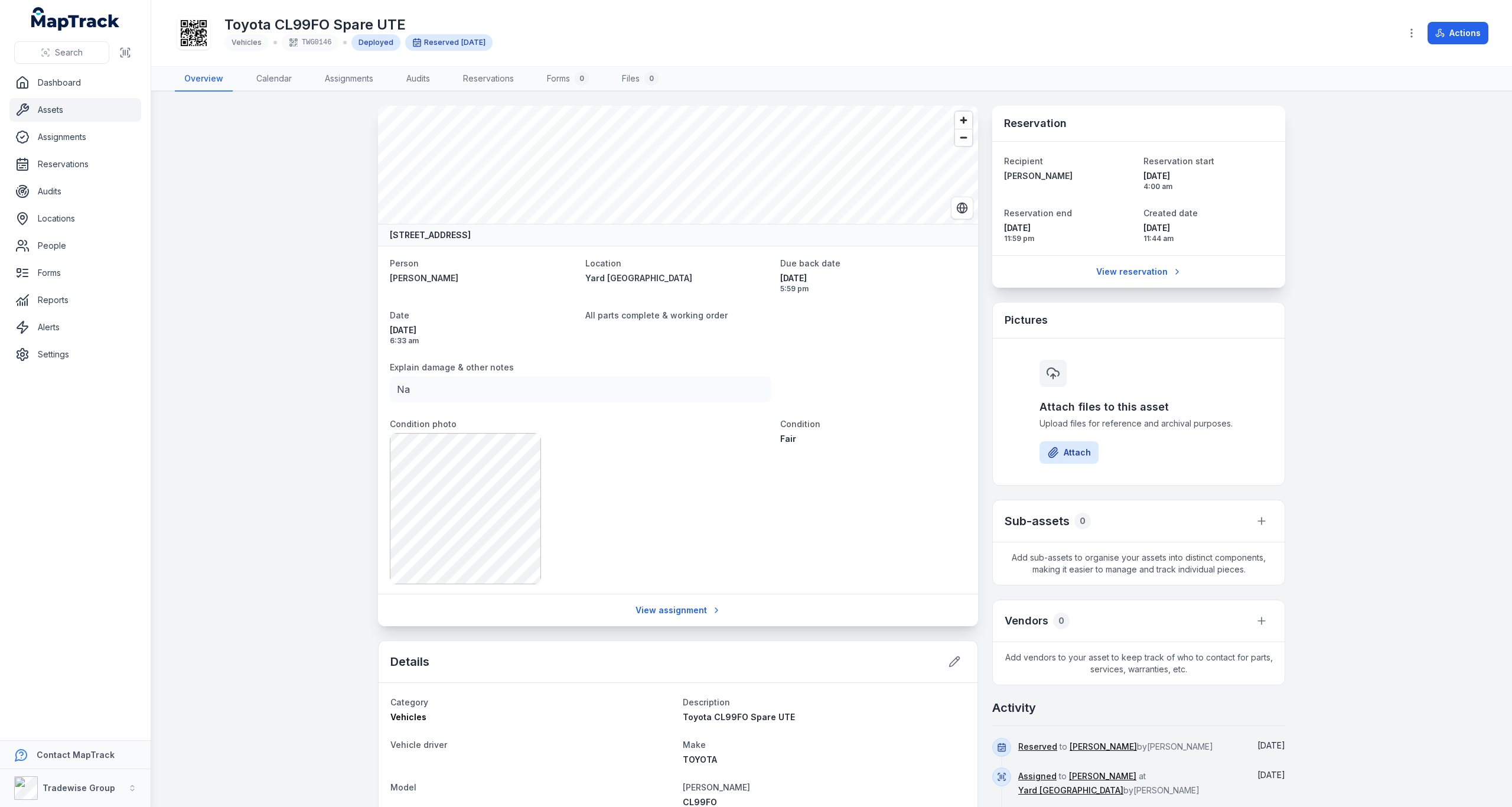 This screenshot has height=807, width=1512. I want to click on a: Dashboard, so click(75, 82).